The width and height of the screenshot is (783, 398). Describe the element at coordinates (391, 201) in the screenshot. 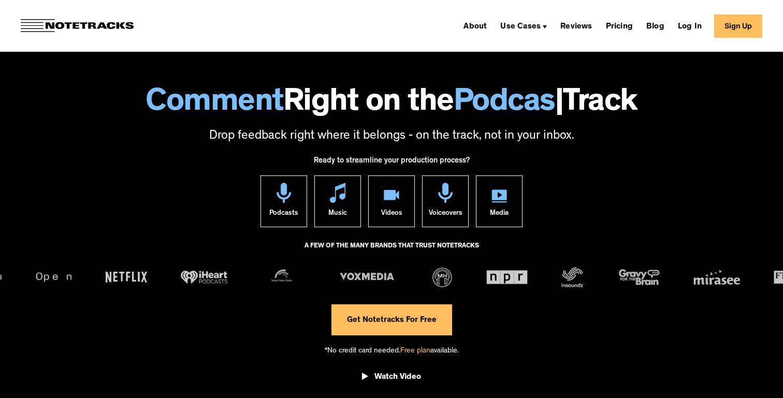

I see `a: Videos` at that location.